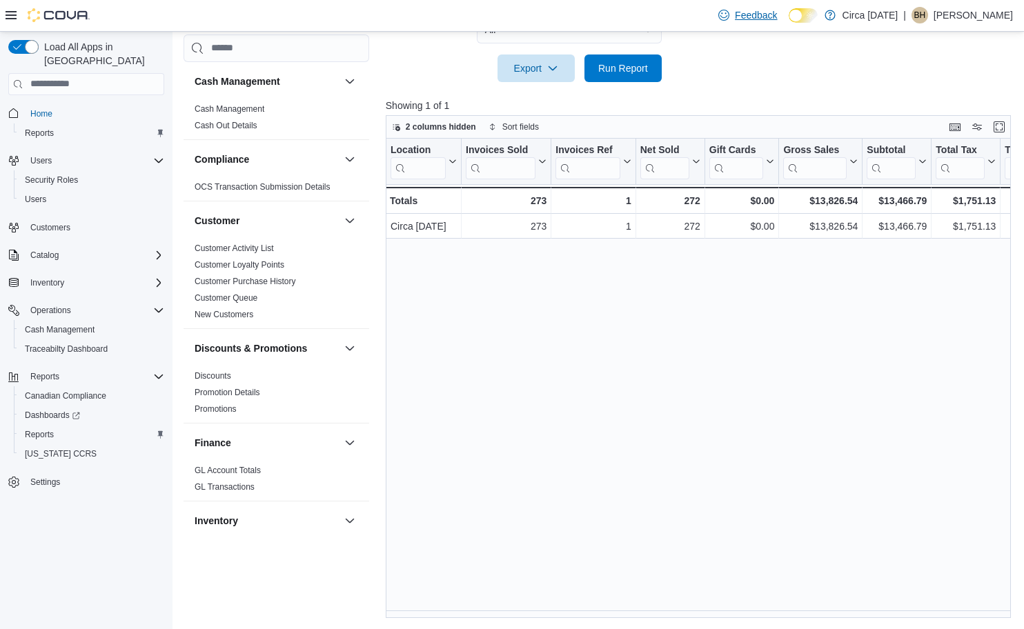 The image size is (1024, 629). What do you see at coordinates (670, 226) in the screenshot?
I see `div: 272` at bounding box center [670, 226].